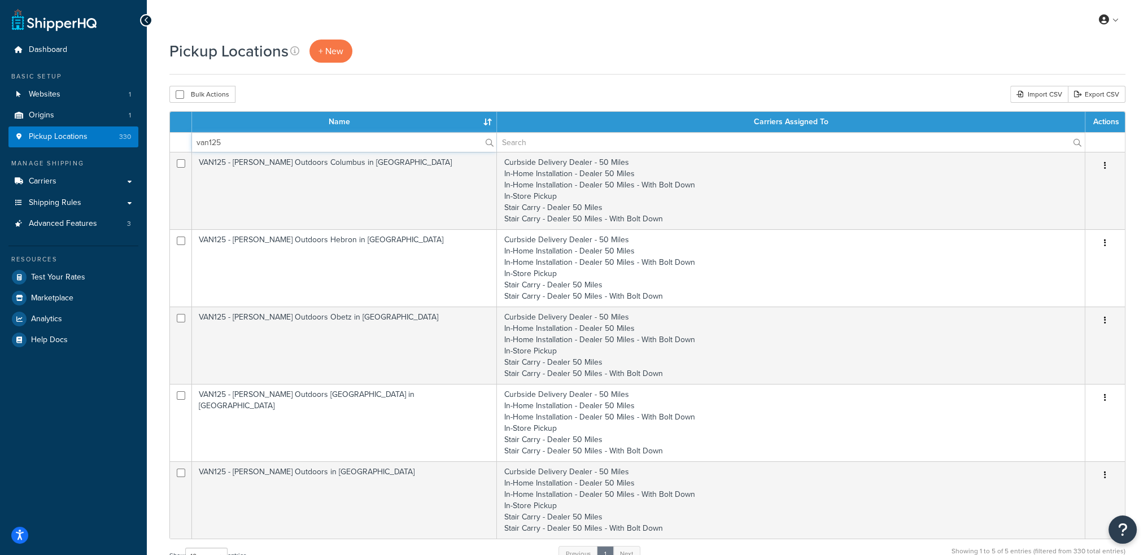  I want to click on li: Dashboard, so click(73, 50).